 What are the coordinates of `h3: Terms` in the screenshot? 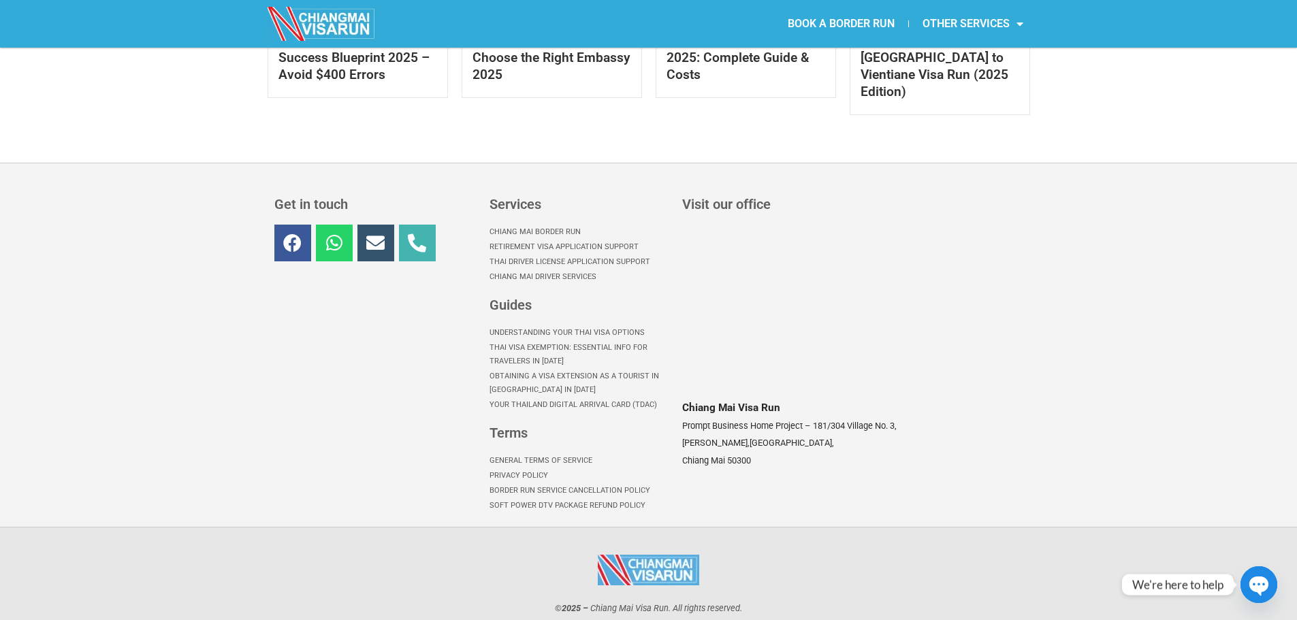 It's located at (579, 433).